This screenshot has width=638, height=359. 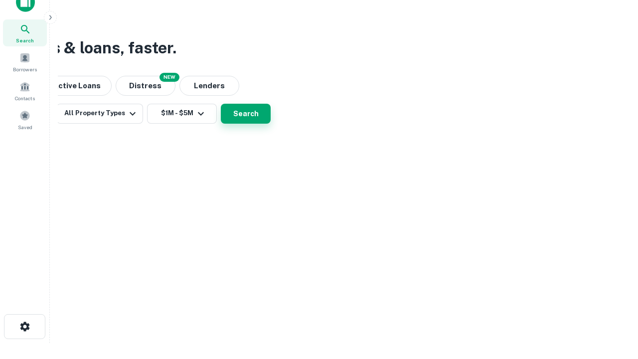 What do you see at coordinates (182, 114) in the screenshot?
I see `button: $1M - $5M` at bounding box center [182, 114].